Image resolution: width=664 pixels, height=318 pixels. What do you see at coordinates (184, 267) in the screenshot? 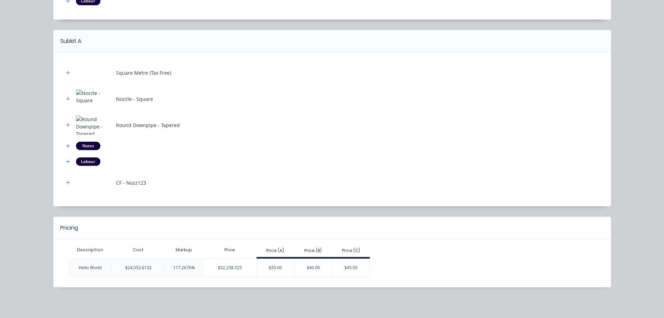
I see `div: 117.2676%` at bounding box center [184, 267].